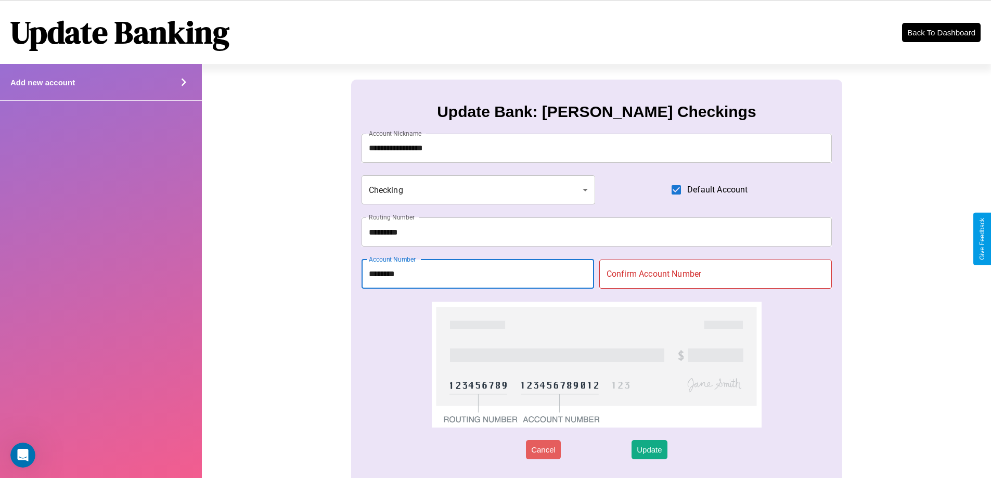 This screenshot has width=991, height=478. I want to click on label: Routing Number, so click(392, 217).